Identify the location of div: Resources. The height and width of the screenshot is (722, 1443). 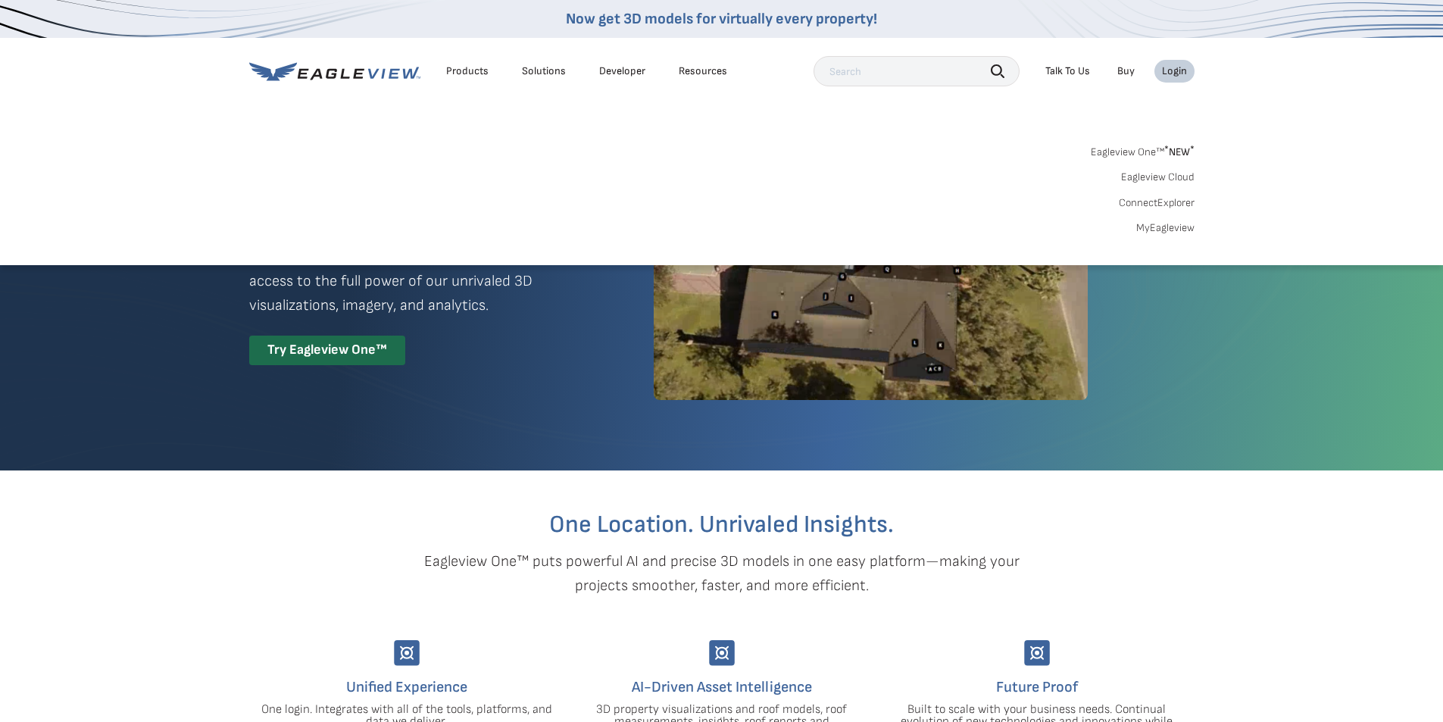
(703, 71).